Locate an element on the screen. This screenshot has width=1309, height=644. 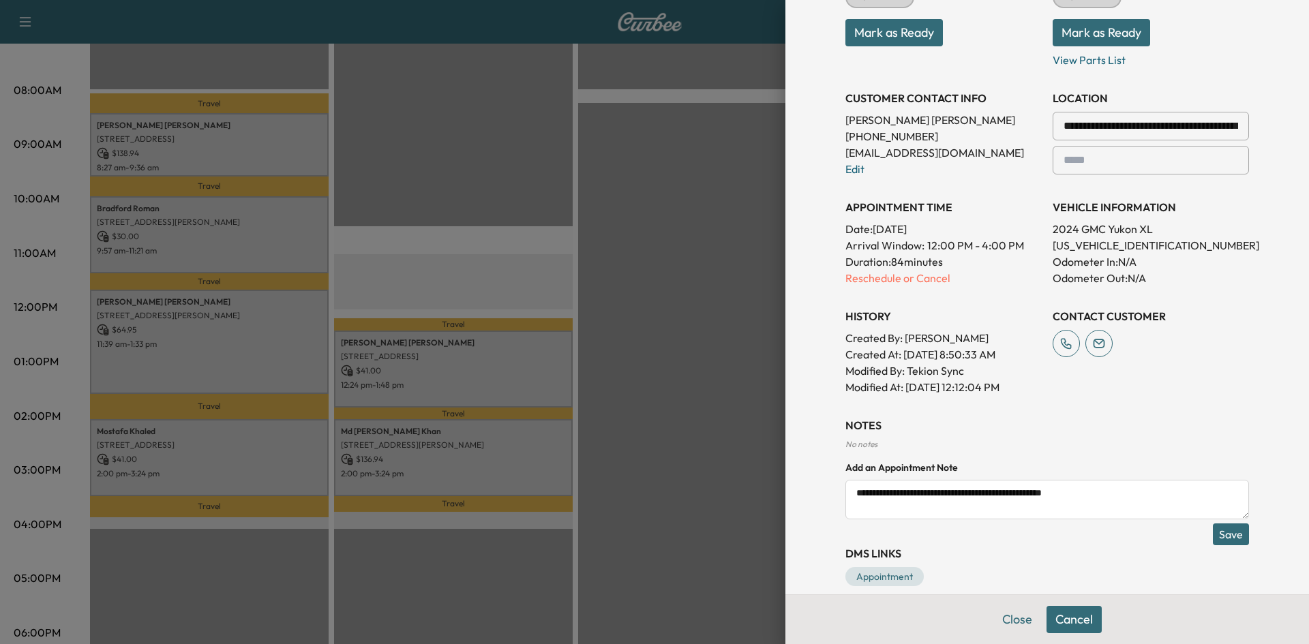
h3: DMS Links is located at coordinates (1047, 554).